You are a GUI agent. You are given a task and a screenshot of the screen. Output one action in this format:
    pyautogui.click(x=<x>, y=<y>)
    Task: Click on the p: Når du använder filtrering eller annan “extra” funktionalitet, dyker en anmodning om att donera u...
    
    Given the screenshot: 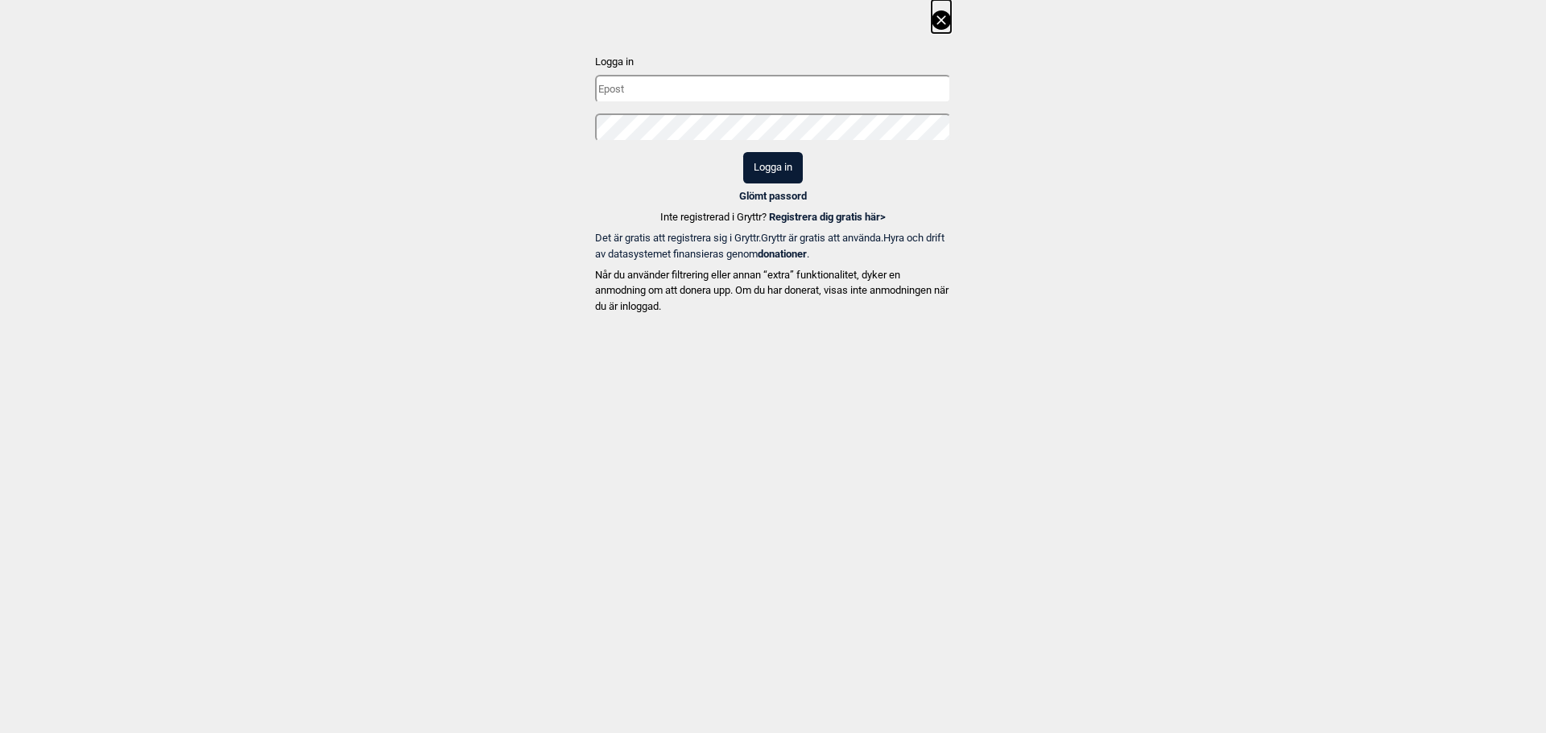 What is the action you would take?
    pyautogui.click(x=773, y=291)
    